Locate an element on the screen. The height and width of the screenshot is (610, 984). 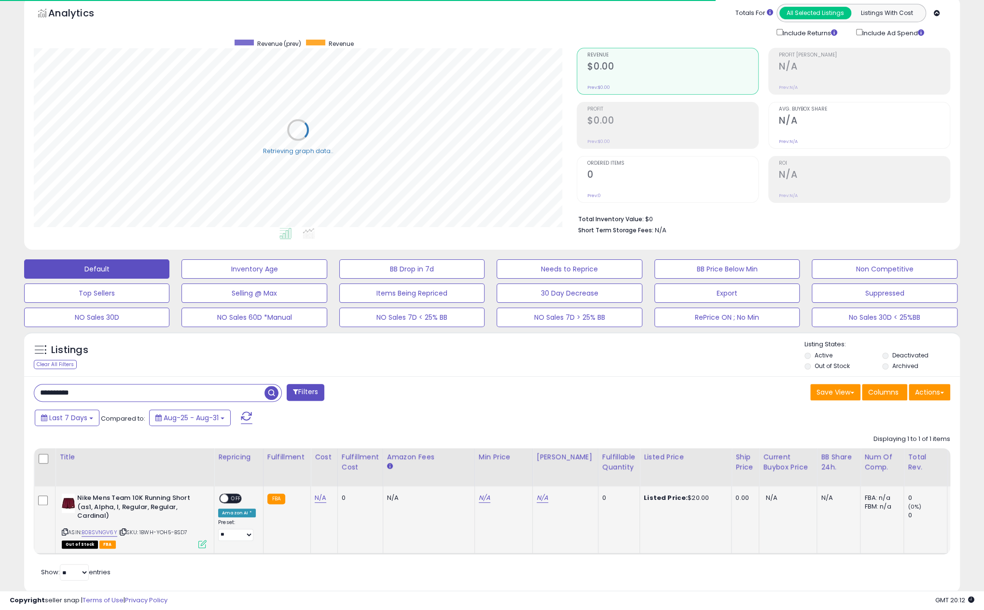
div: Ship Price is located at coordinates (745, 462).